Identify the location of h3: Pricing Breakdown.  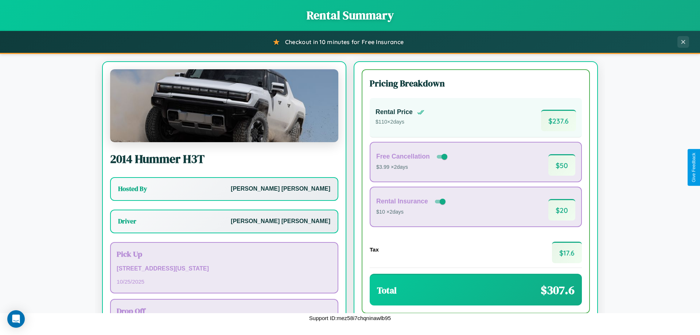
(475, 83).